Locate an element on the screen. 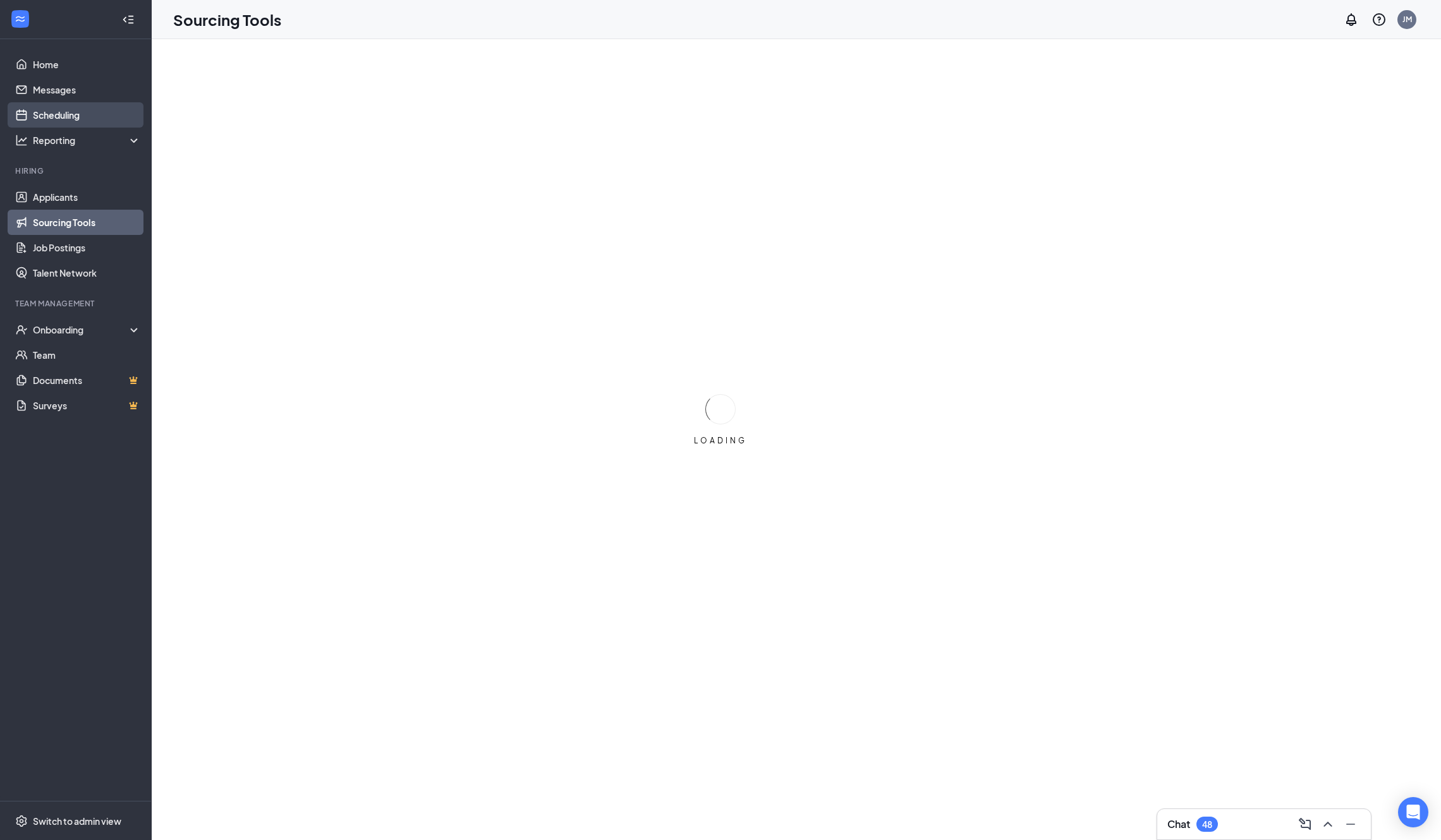 This screenshot has width=1441, height=840. svg: UserCheck is located at coordinates (21, 329).